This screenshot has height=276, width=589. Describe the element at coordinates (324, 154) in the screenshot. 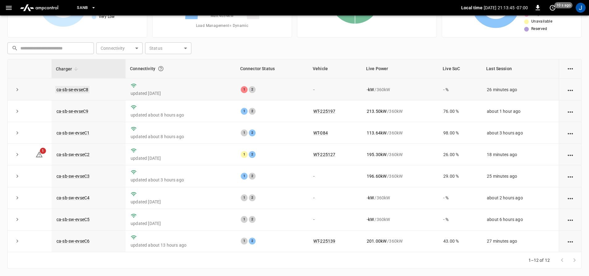

I see `a: WT-225127` at that location.